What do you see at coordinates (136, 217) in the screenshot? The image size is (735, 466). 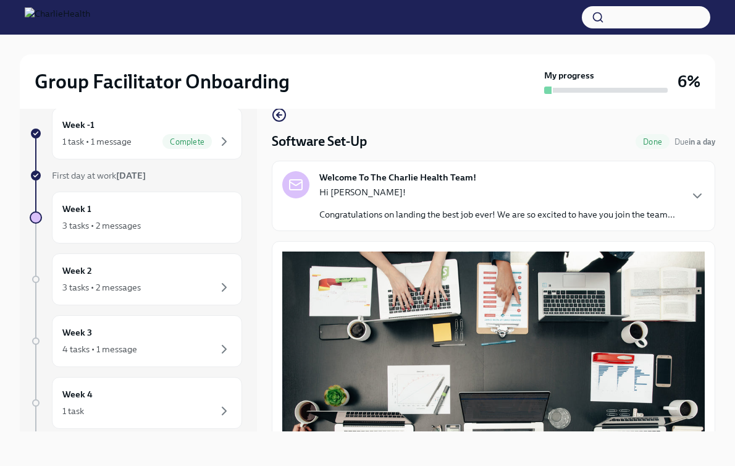 I see `a: Week 13 tasks • 2 messages` at bounding box center [136, 217].